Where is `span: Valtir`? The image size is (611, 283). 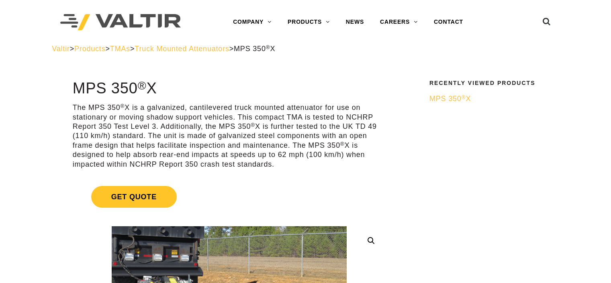
span: Valtir is located at coordinates (61, 49).